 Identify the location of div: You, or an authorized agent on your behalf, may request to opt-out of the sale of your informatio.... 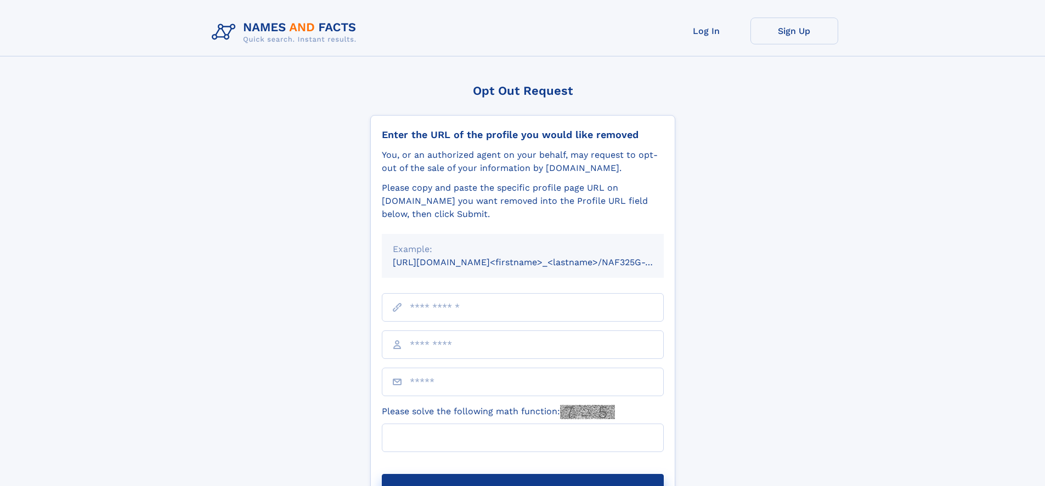
(523, 162).